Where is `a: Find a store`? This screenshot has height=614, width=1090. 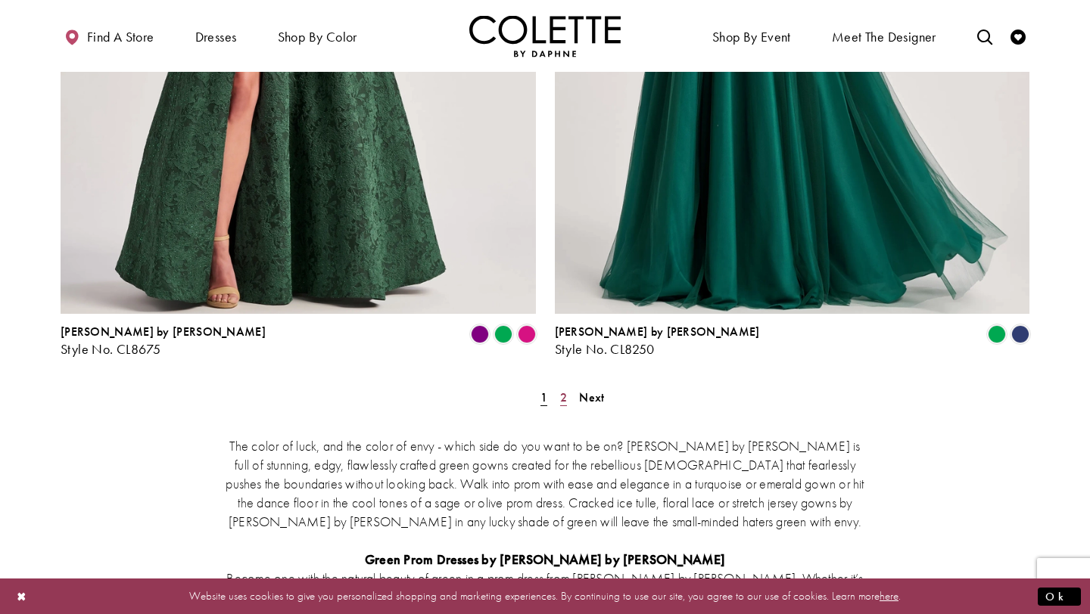
a: Find a store is located at coordinates (109, 36).